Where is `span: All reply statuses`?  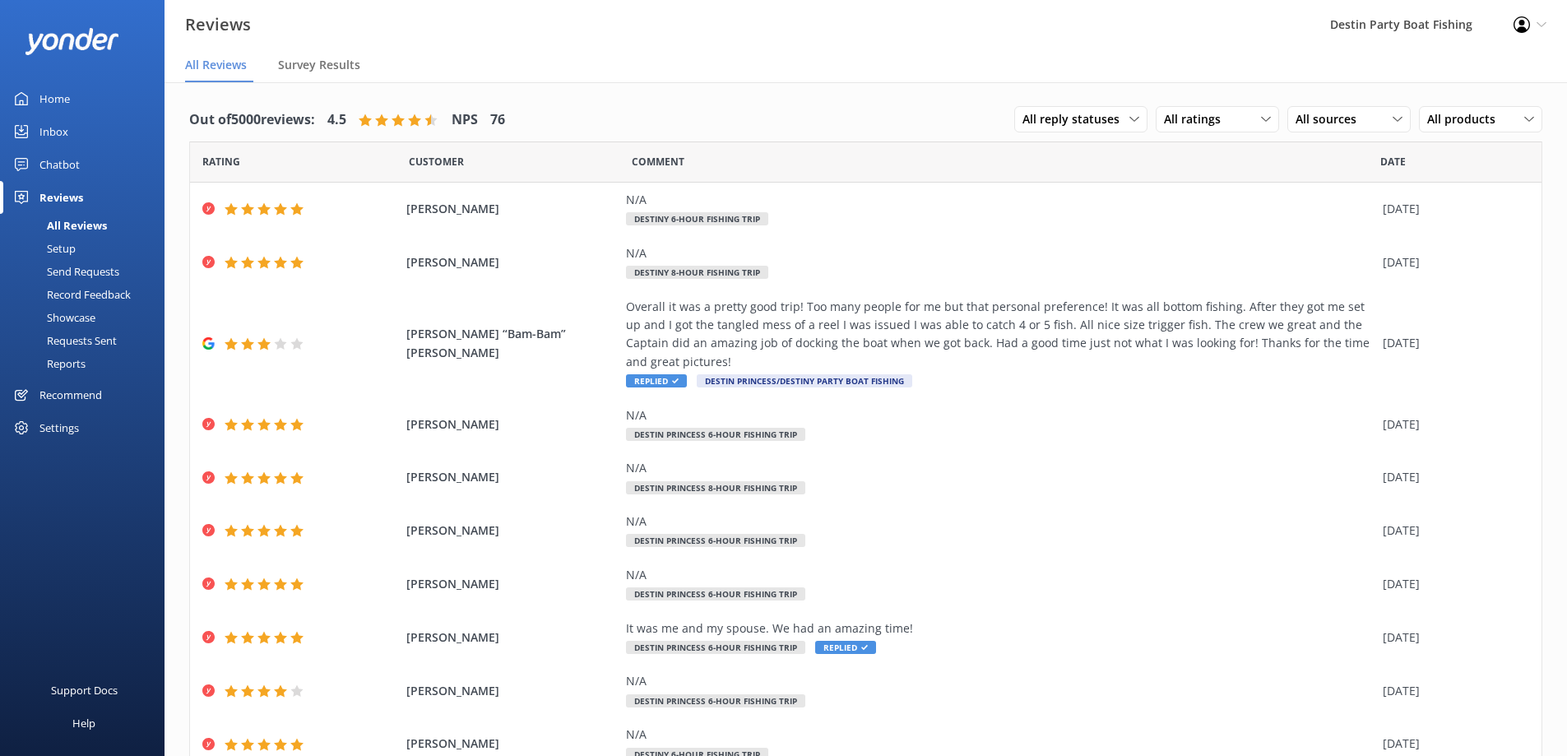
span: All reply statuses is located at coordinates (1076, 119).